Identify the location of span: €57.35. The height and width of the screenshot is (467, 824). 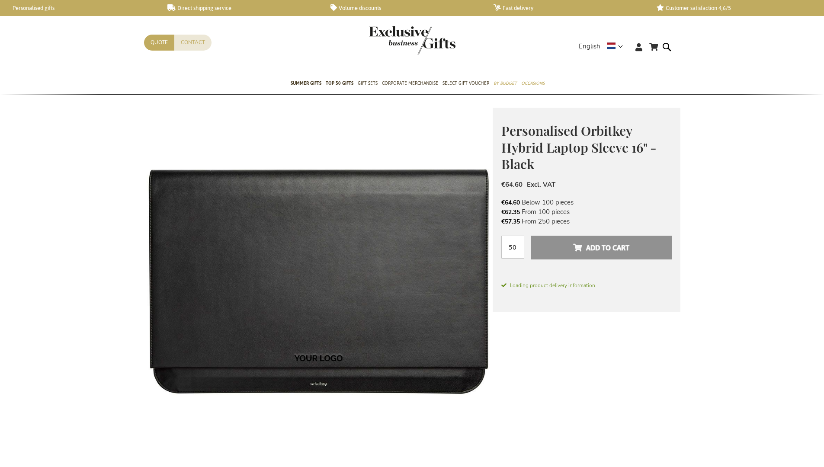
(510, 221).